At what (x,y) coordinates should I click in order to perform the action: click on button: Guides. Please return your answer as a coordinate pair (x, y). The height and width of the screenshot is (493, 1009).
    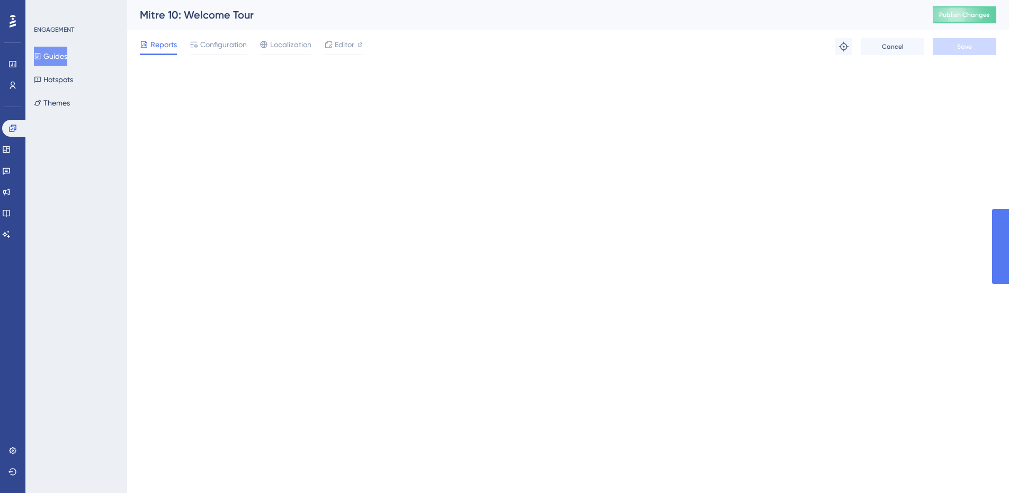
    Looking at the image, I should click on (50, 56).